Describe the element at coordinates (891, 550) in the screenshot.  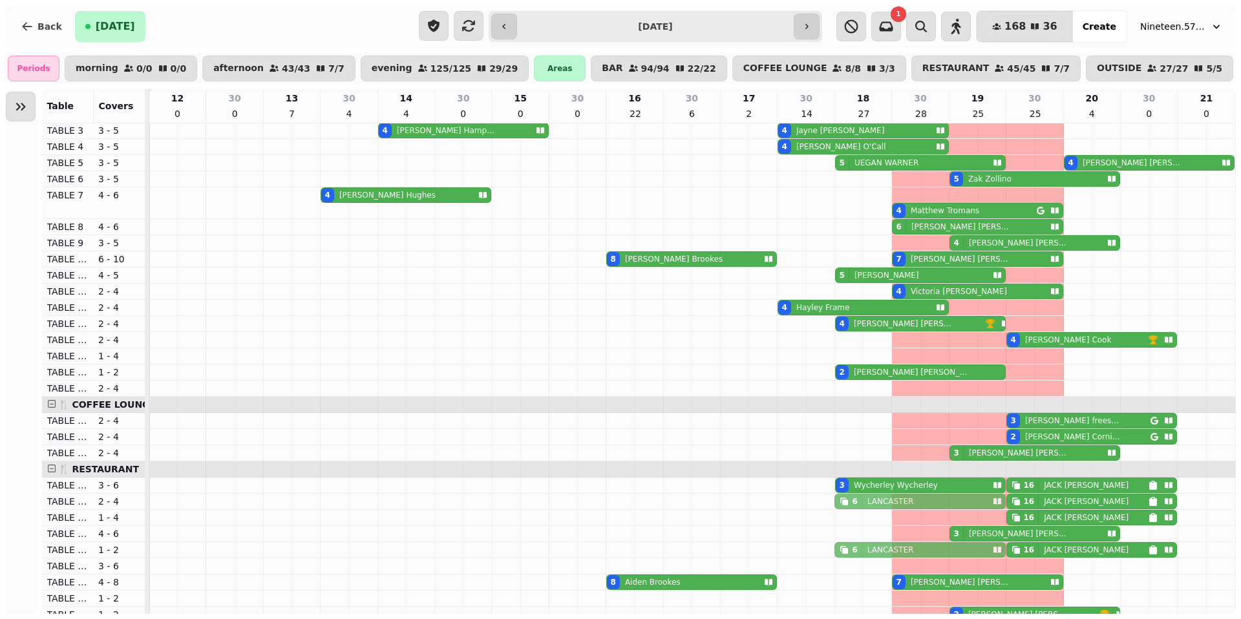
I see `p: LANCASTER` at that location.